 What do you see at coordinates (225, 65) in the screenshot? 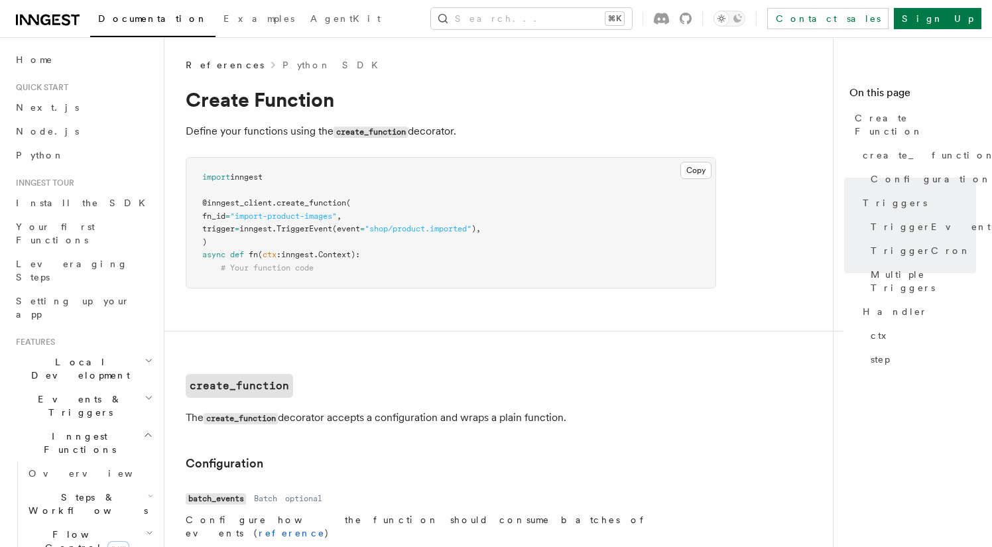
I see `span: References` at bounding box center [225, 65].